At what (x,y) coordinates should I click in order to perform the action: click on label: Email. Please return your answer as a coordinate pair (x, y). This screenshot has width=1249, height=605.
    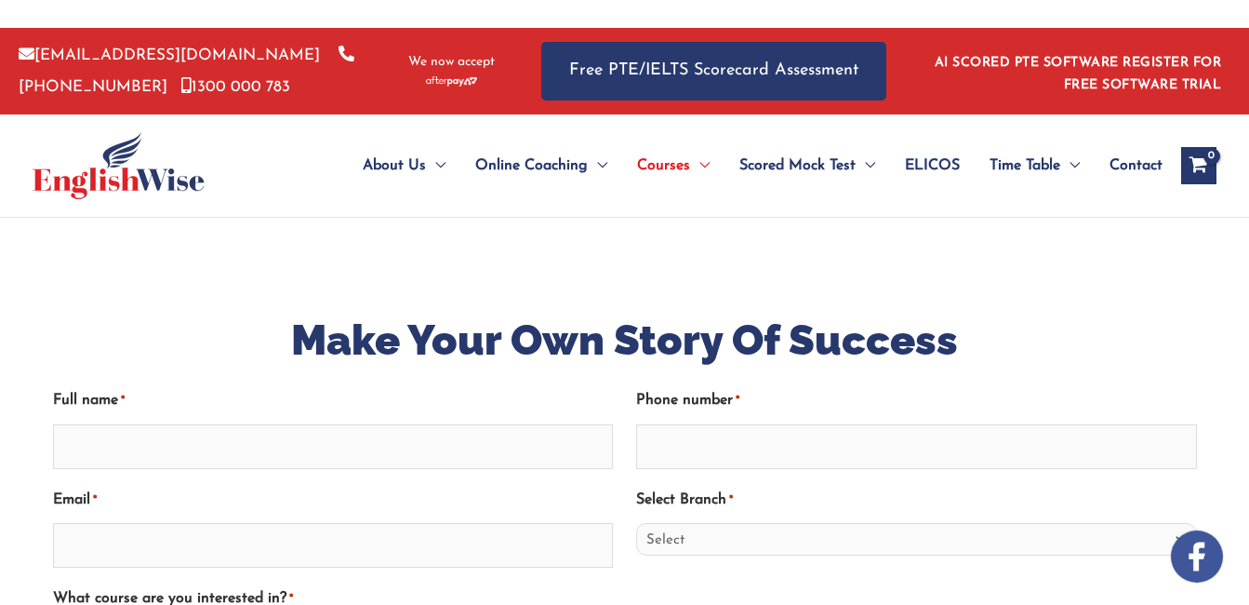
    Looking at the image, I should click on (74, 499).